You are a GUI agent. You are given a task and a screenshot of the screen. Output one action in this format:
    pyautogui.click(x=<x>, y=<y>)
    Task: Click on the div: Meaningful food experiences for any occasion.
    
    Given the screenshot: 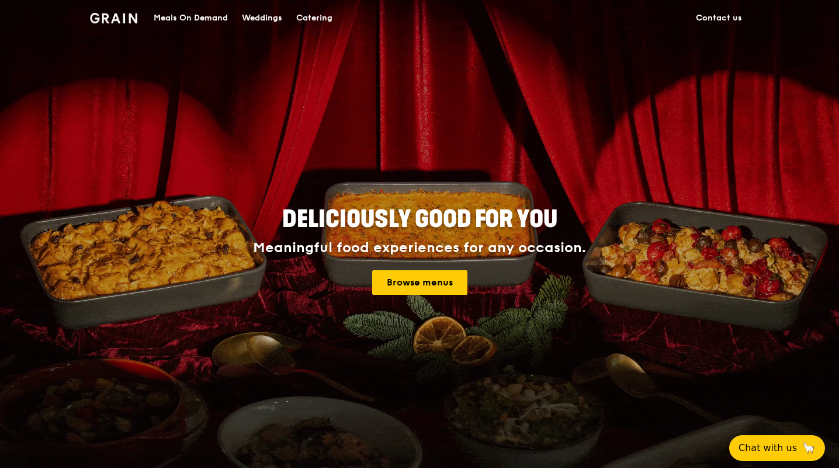 What is the action you would take?
    pyautogui.click(x=420, y=248)
    